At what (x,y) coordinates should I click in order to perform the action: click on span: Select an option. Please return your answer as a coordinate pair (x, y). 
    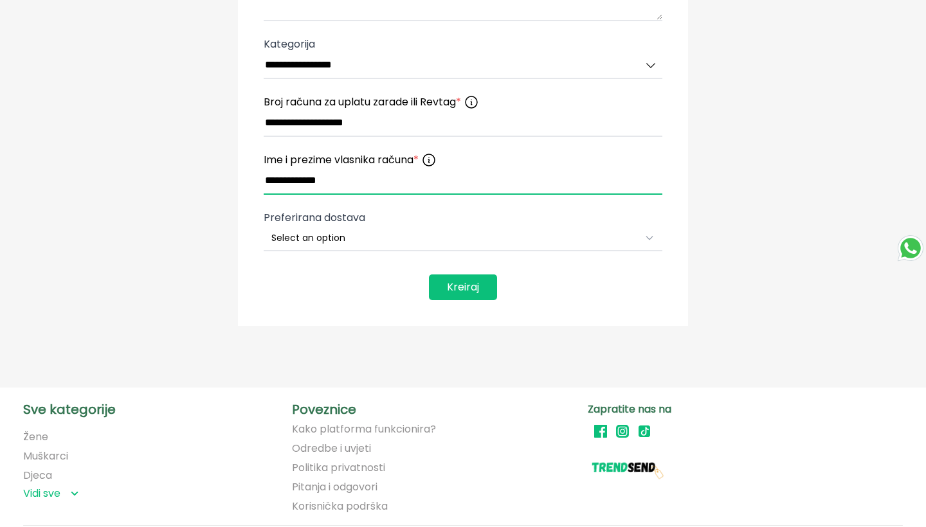
    Looking at the image, I should click on (308, 238).